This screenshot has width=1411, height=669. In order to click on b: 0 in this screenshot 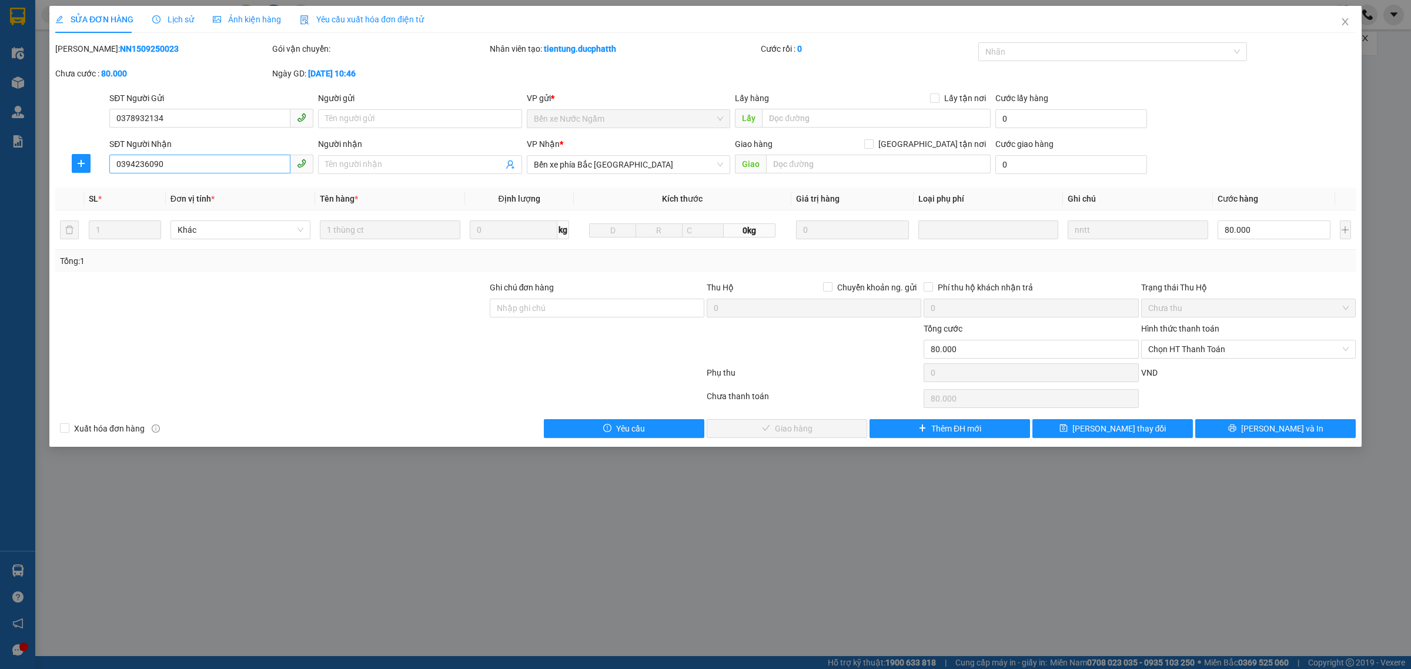, I will do `click(800, 49)`.